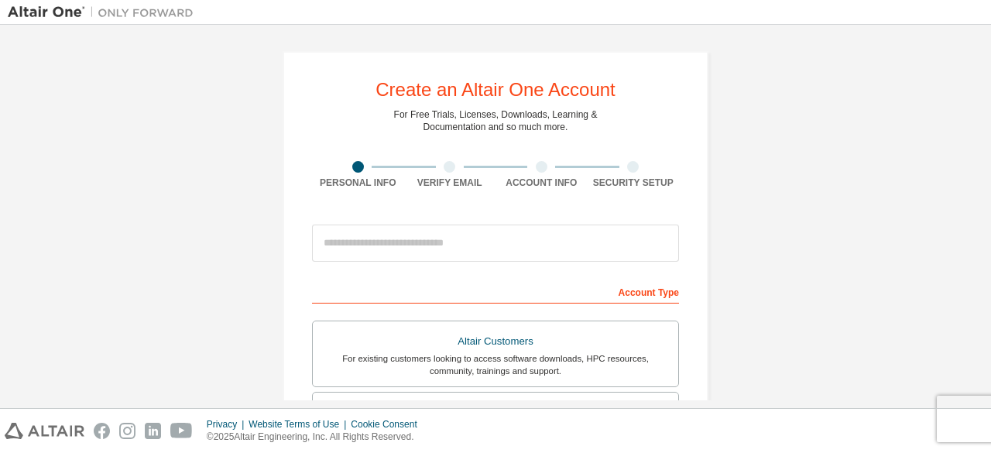  Describe the element at coordinates (127, 430) in the screenshot. I see `img: instagram.svg` at that location.